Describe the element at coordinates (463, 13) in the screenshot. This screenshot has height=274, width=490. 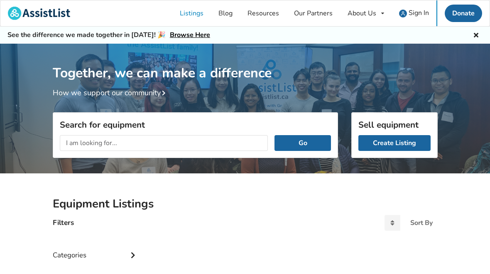
I see `a: Donate` at that location.